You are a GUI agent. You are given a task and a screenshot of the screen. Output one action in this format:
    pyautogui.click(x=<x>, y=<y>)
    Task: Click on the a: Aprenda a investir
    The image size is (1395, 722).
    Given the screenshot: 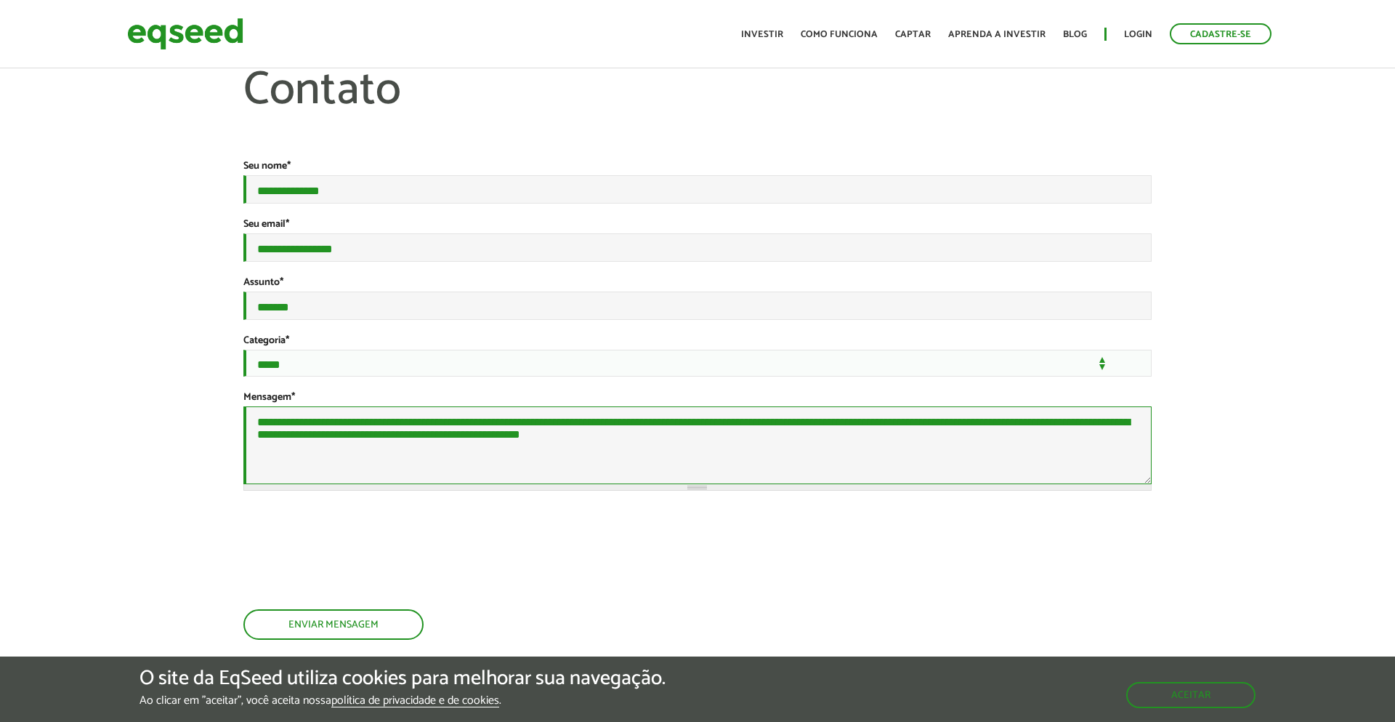 What is the action you would take?
    pyautogui.click(x=997, y=34)
    